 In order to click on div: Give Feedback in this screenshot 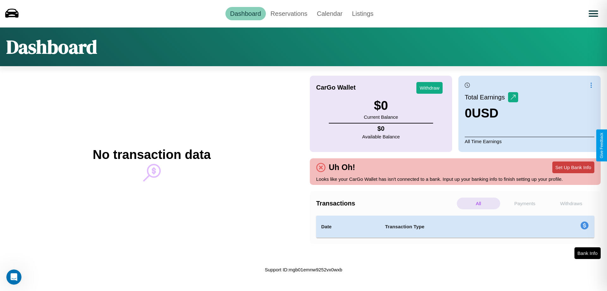, I will do `click(602, 145)`.